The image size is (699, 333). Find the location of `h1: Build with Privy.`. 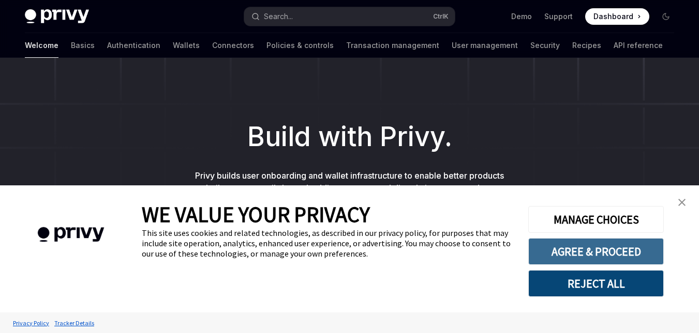

h1: Build with Privy. is located at coordinates (349, 137).